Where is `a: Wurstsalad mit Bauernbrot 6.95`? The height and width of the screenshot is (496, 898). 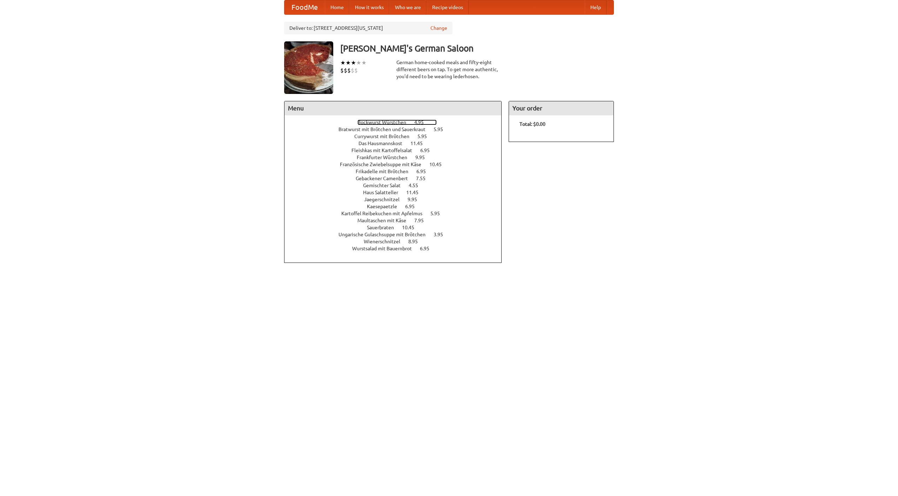
a: Wurstsalad mit Bauernbrot 6.95 is located at coordinates (397, 249).